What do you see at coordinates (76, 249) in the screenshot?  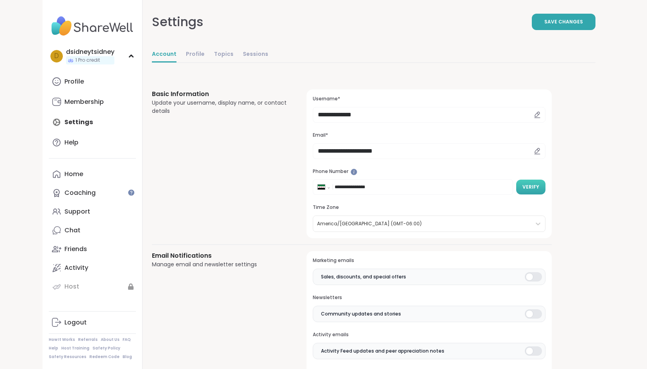 I see `div: Friends` at bounding box center [76, 249].